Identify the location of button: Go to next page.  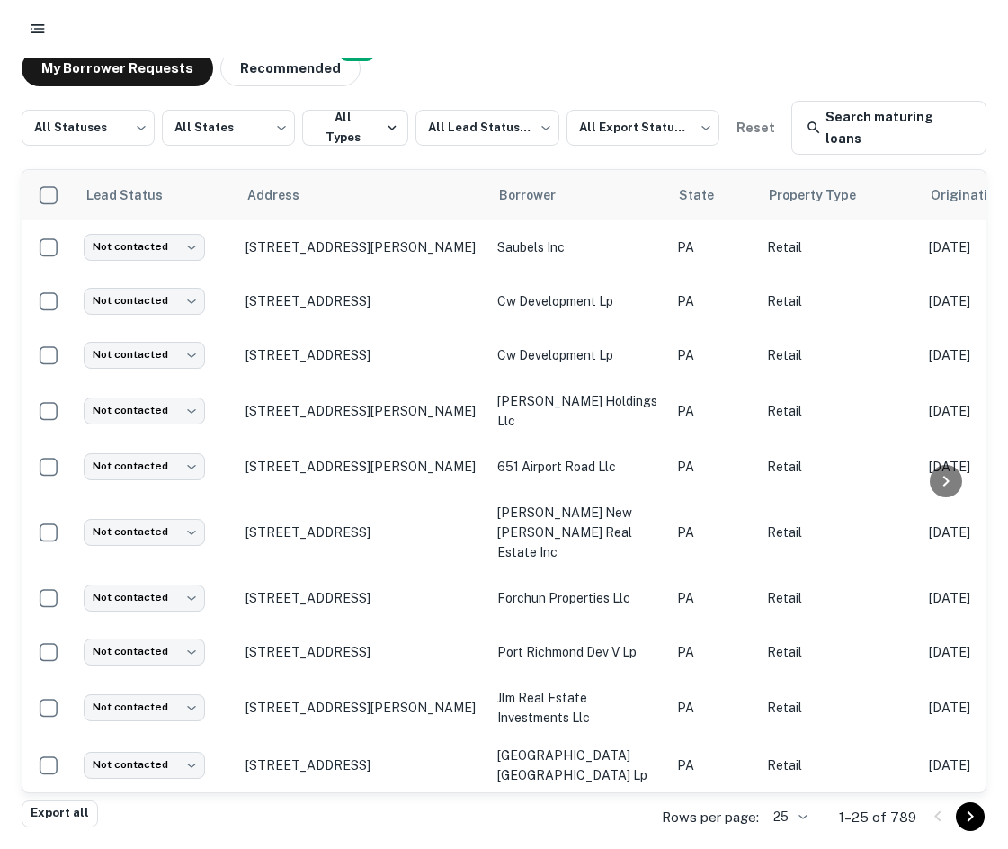
(970, 816).